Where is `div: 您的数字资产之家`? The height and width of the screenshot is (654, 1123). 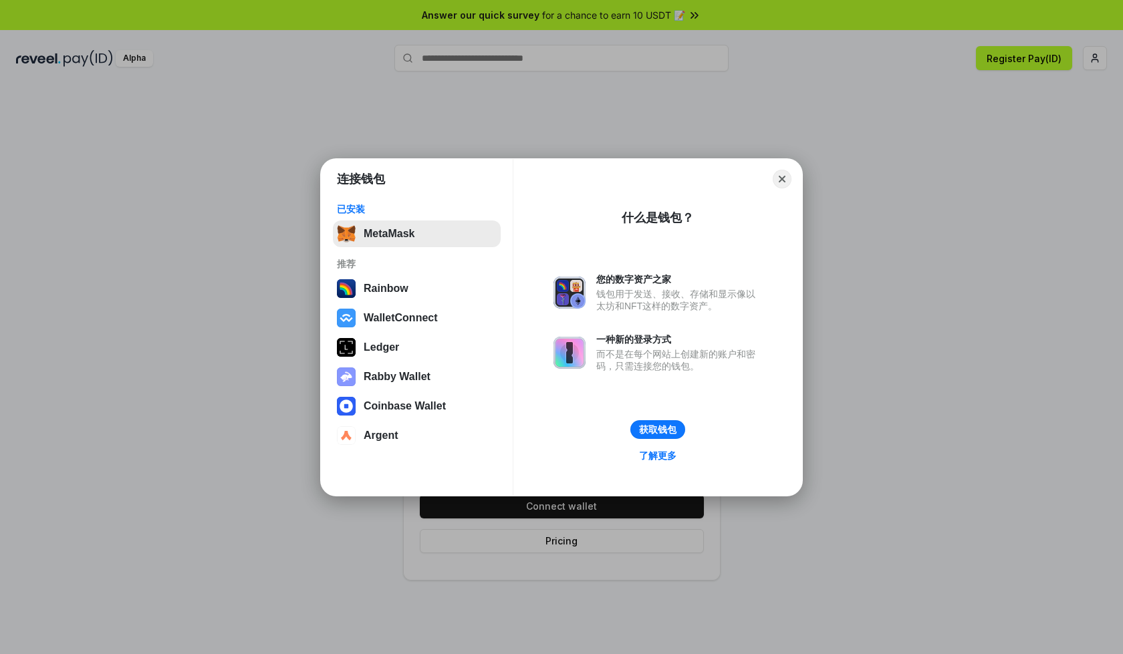 div: 您的数字资产之家 is located at coordinates (679, 279).